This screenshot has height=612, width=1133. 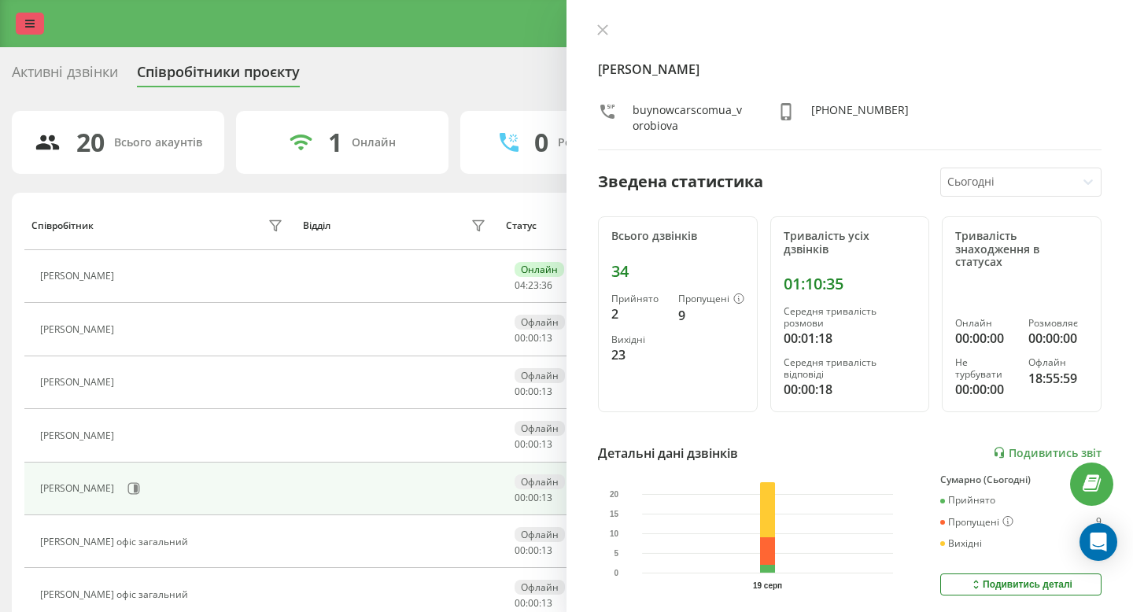 I want to click on div: 18:55:59, so click(x=1059, y=379).